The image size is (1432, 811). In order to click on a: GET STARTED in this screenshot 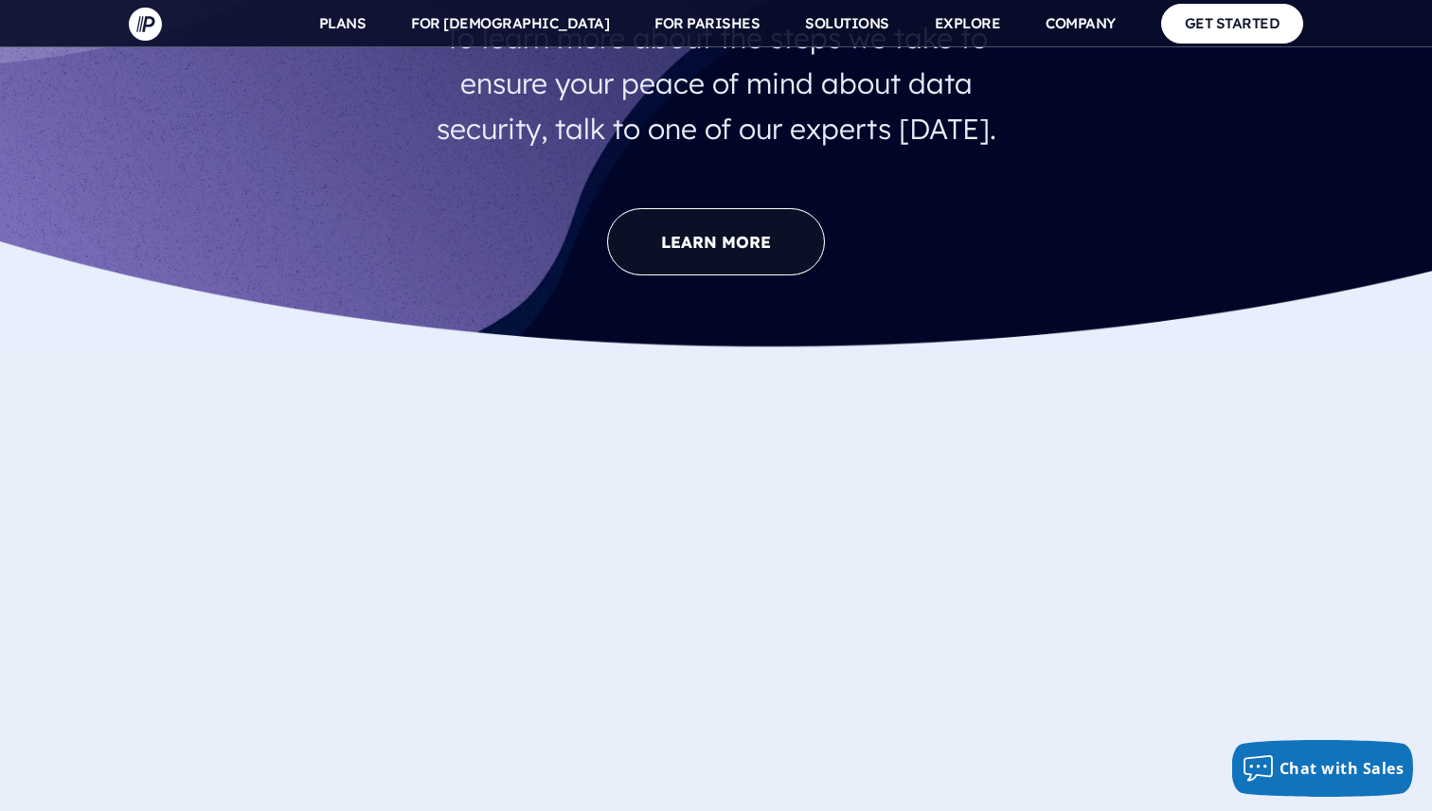, I will do `click(1232, 23)`.